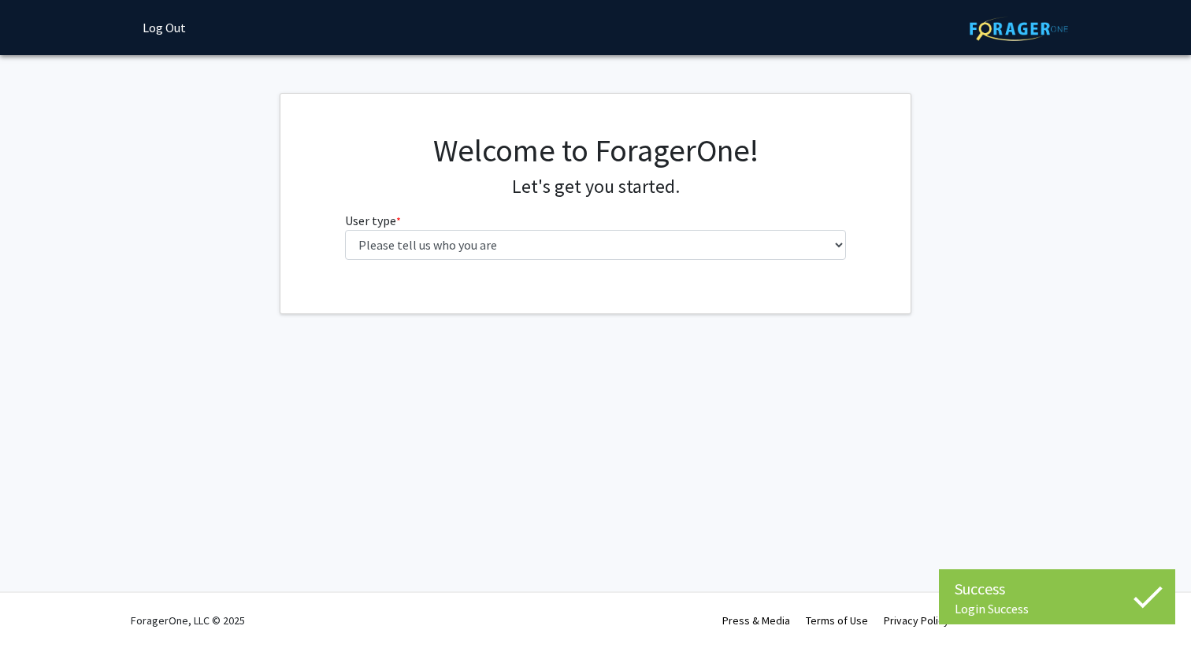 The height and width of the screenshot is (648, 1191). What do you see at coordinates (595, 150) in the screenshot?
I see `h1: Welcome to ForagerOne!` at bounding box center [595, 150].